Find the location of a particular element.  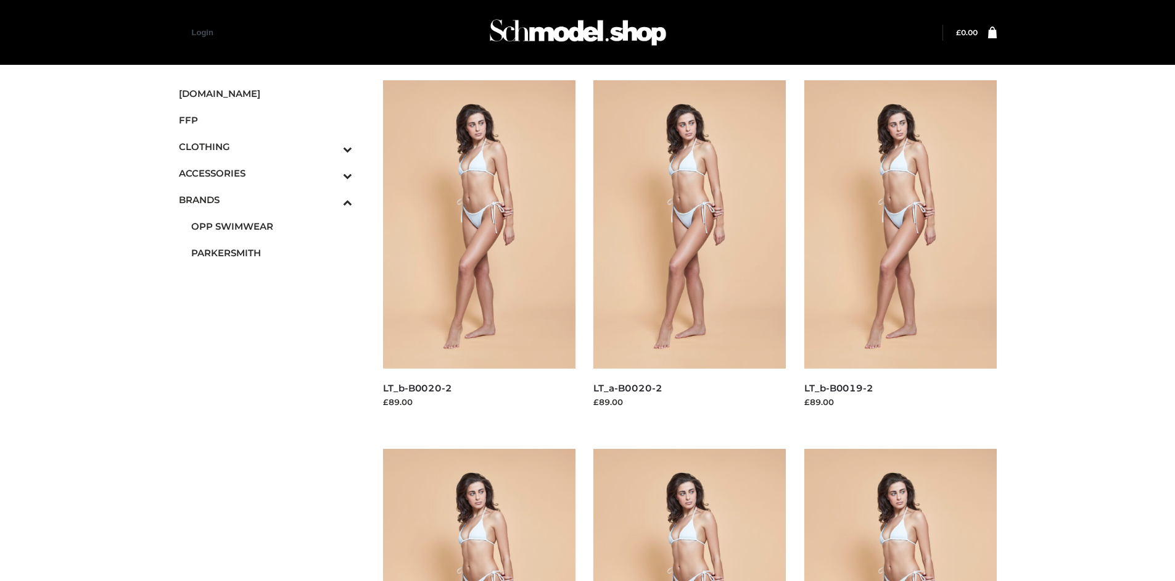

a: Login is located at coordinates (202, 32).